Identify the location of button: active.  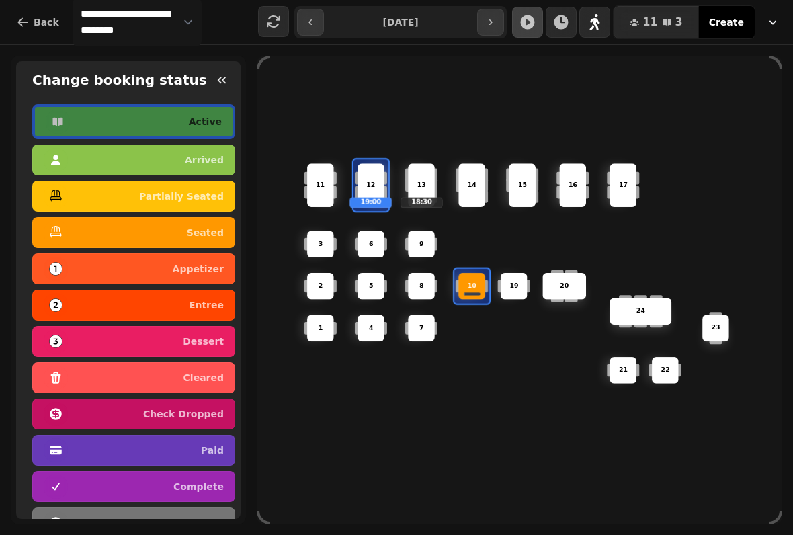
(134, 122).